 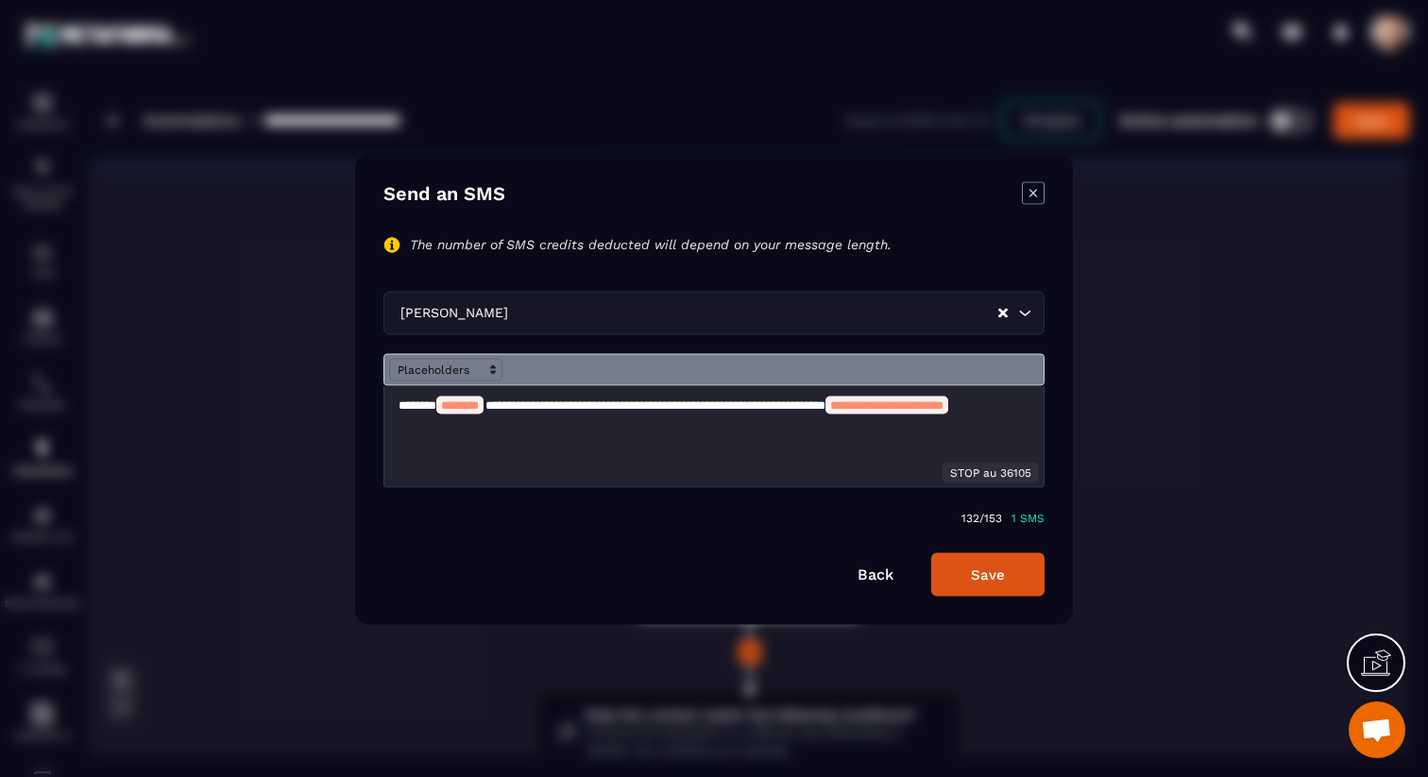 I want to click on div: STOP au 36105, so click(x=990, y=472).